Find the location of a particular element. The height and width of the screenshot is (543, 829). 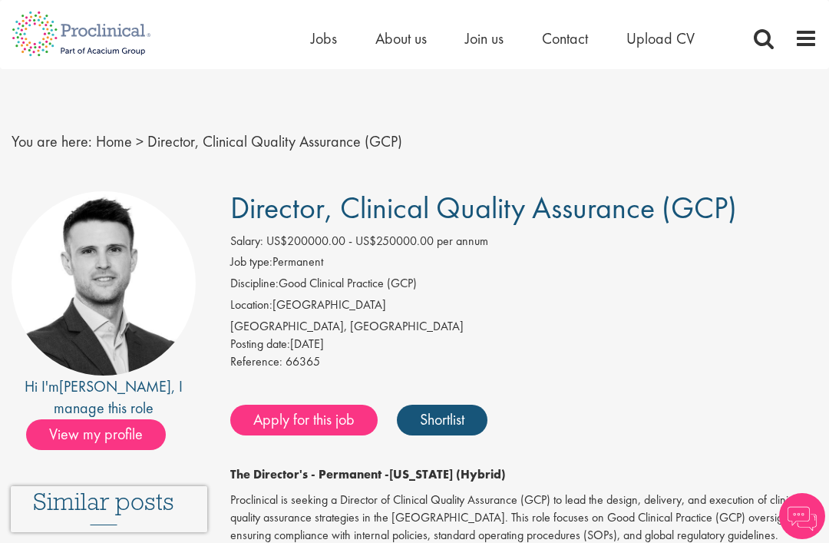

a: Jobs is located at coordinates (324, 38).